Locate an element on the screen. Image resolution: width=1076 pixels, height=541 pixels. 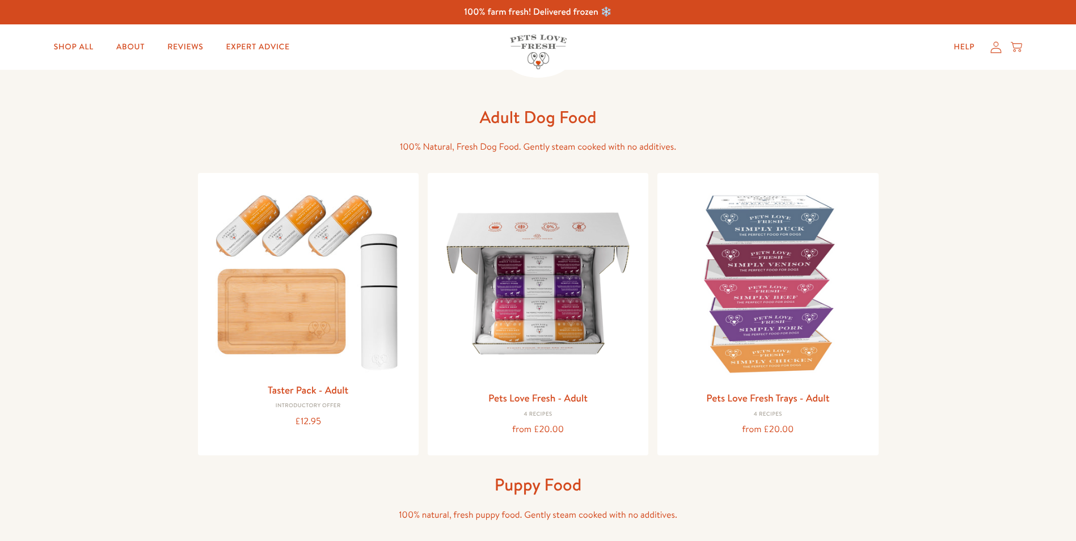
a: Expert Advice is located at coordinates (258, 47).